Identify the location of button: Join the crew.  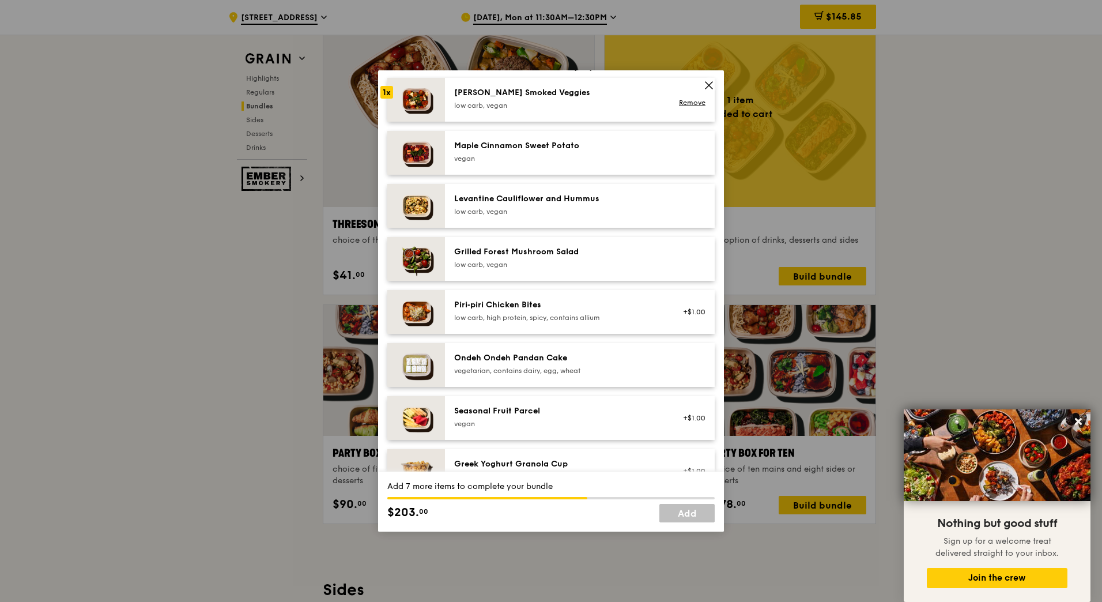
(997, 577).